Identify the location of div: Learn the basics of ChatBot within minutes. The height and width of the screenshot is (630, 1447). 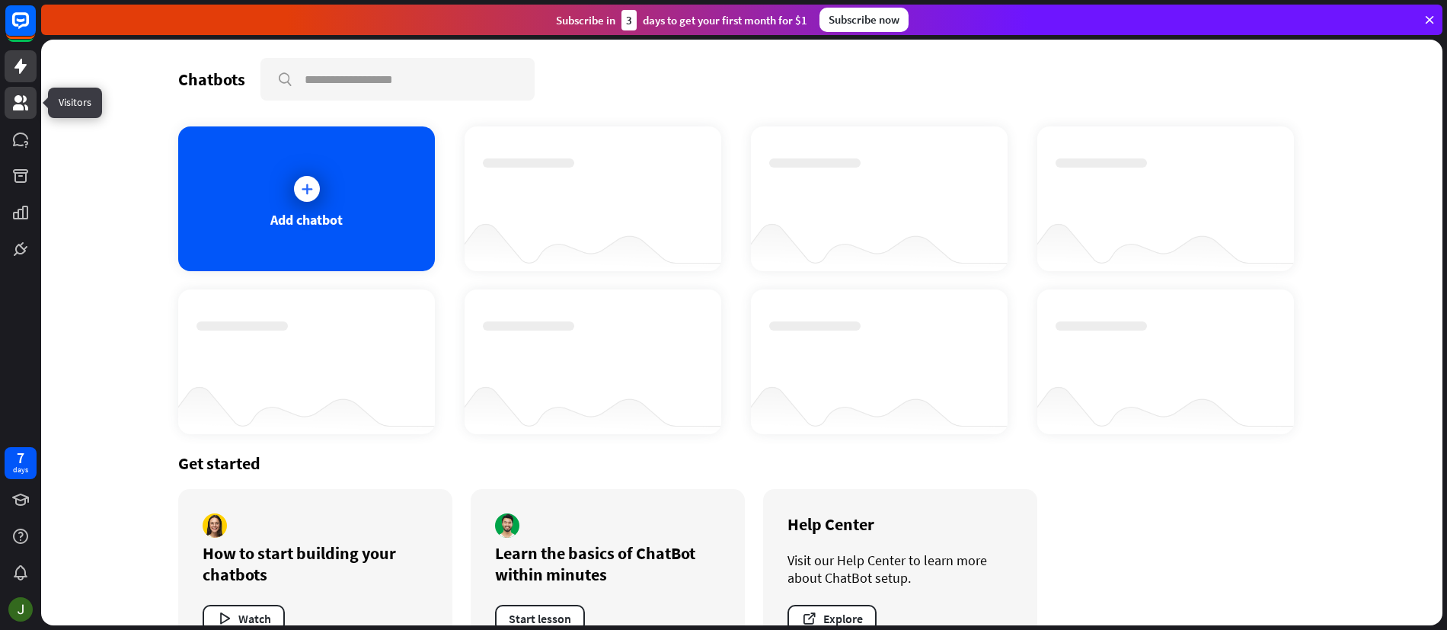
(608, 564).